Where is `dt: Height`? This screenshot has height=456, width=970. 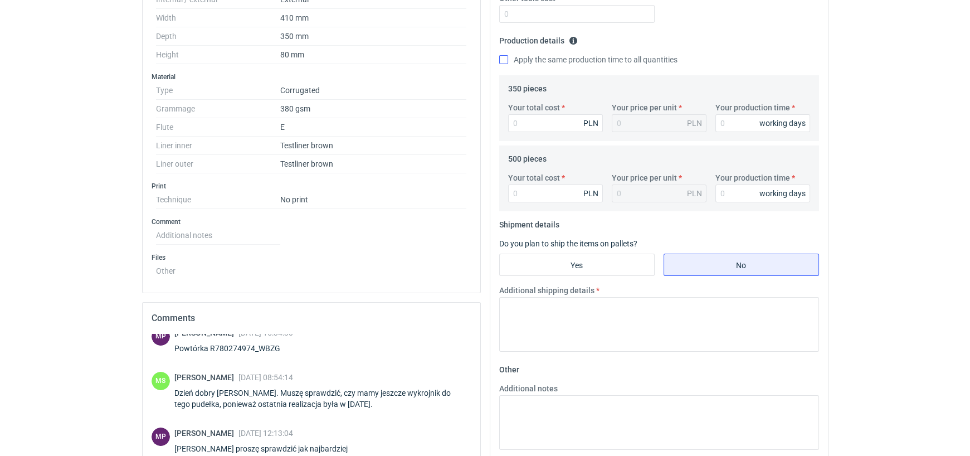 dt: Height is located at coordinates (218, 55).